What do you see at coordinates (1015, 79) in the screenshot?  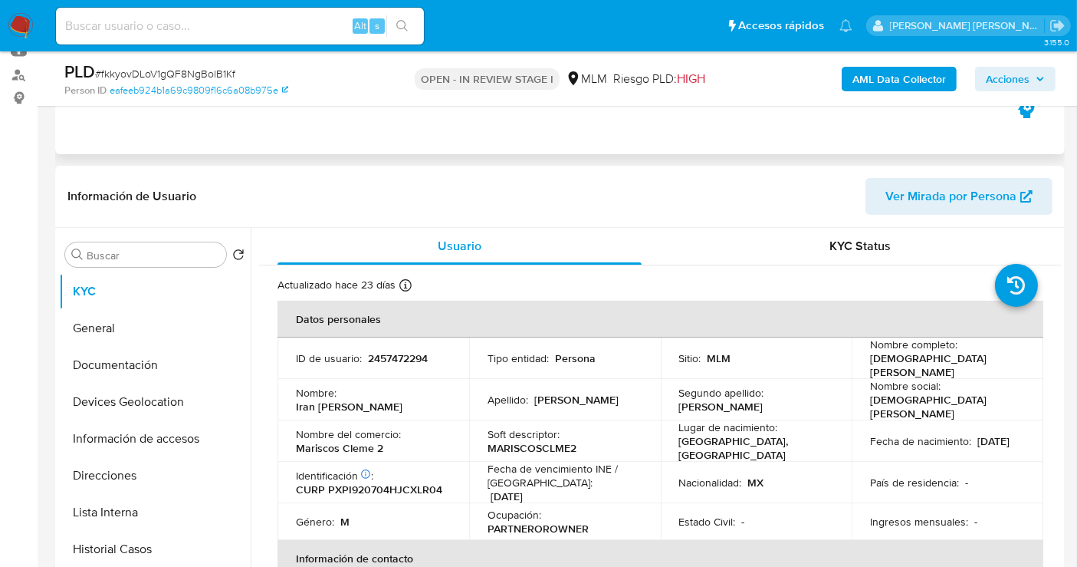 I see `button: Acciones` at bounding box center [1015, 79].